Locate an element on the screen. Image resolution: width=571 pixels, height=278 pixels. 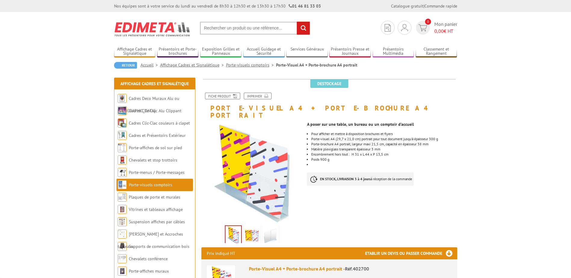
span: 0 is located at coordinates (428, 22).